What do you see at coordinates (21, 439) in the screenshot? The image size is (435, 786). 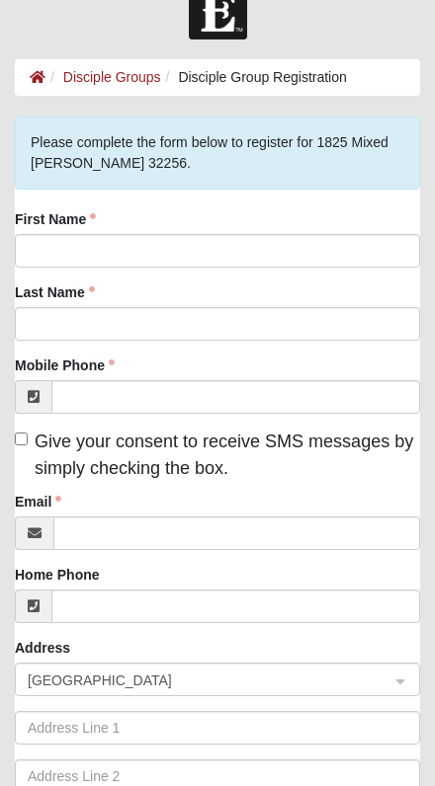 I see `input: Give your consent to receive SMS messages by simply checking the box.` at bounding box center [21, 439].